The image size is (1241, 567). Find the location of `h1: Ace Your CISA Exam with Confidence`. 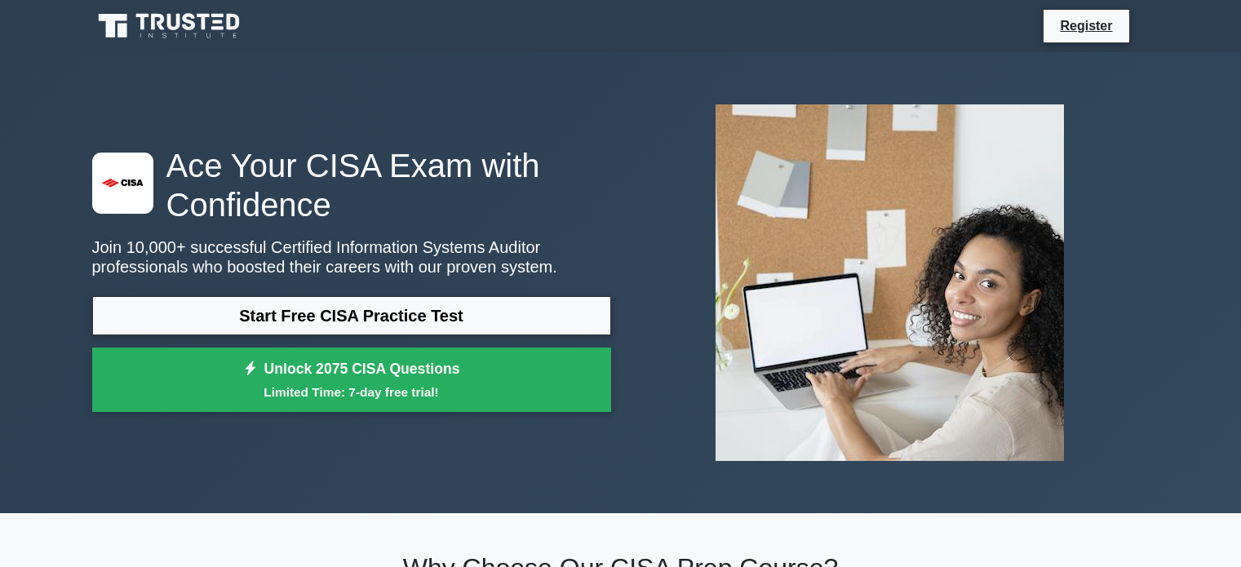

h1: Ace Your CISA Exam with Confidence is located at coordinates (352, 185).